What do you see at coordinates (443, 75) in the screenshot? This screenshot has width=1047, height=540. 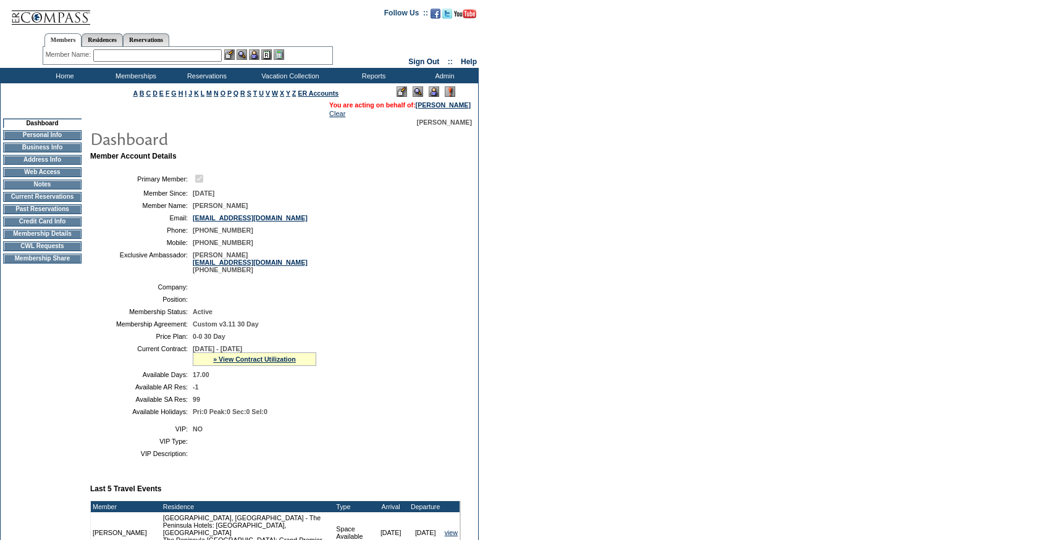 I see `td: Admin` at bounding box center [443, 75].